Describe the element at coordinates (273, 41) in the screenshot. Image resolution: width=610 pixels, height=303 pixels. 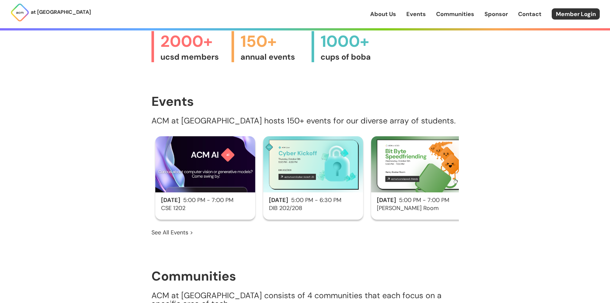
I see `span: 150+` at that location.